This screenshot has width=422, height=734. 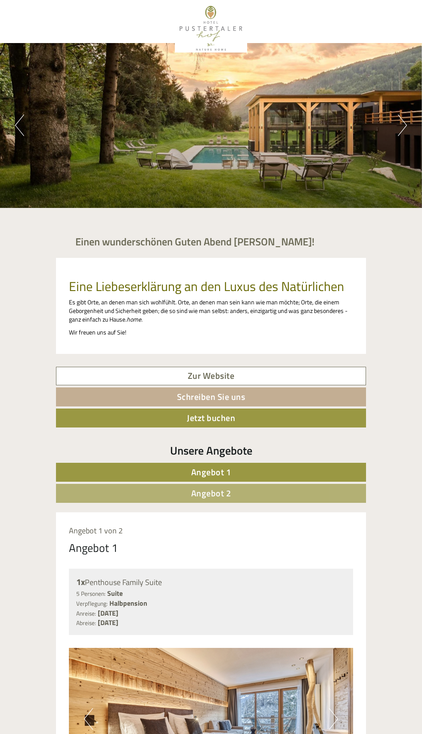 I want to click on span: Angebot 1, so click(x=211, y=472).